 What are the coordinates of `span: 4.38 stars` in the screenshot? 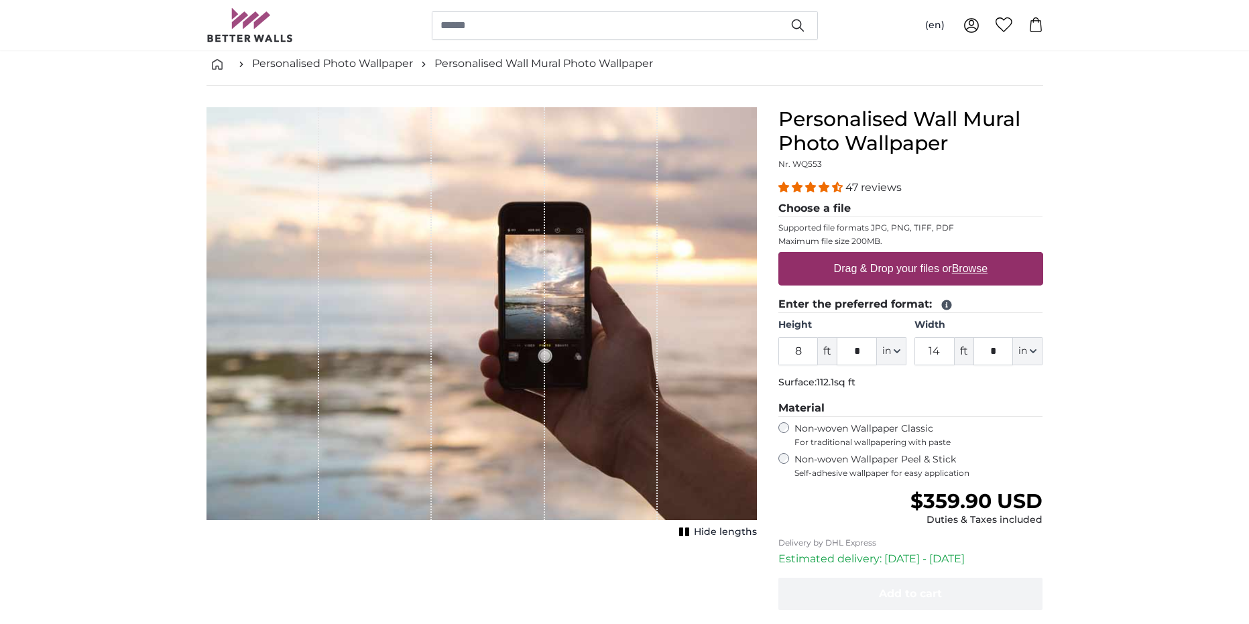 It's located at (812, 187).